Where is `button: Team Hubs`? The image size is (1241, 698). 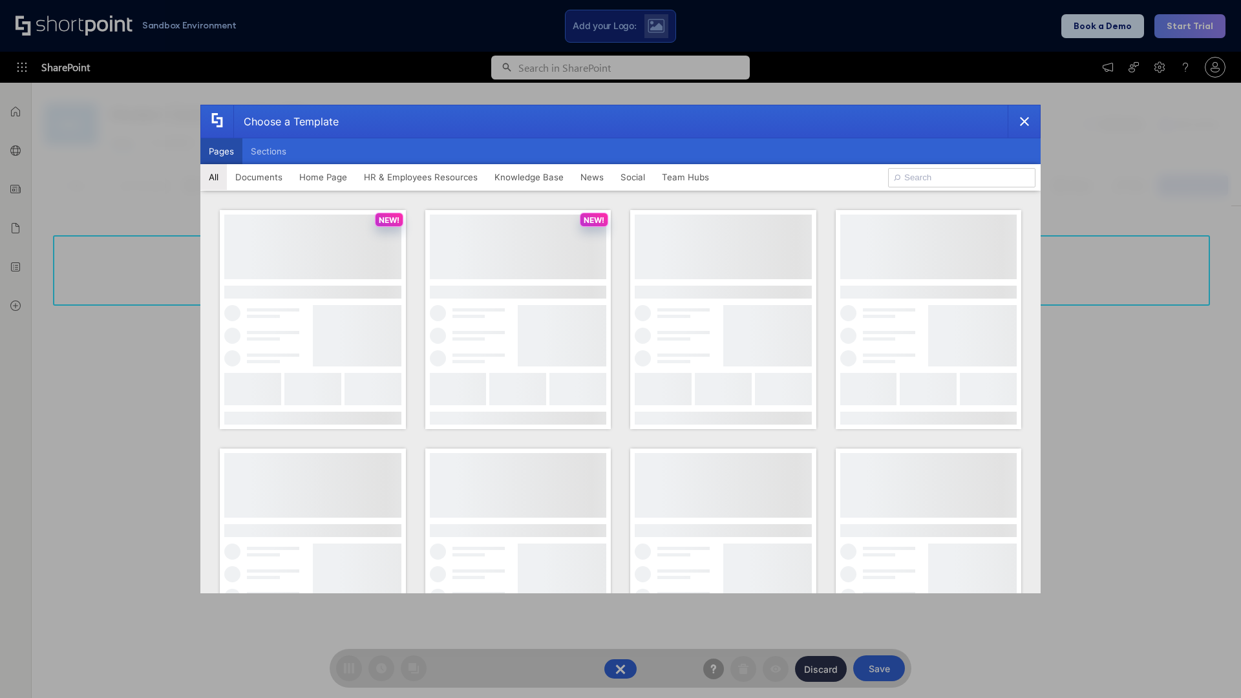
button: Team Hubs is located at coordinates (685, 177).